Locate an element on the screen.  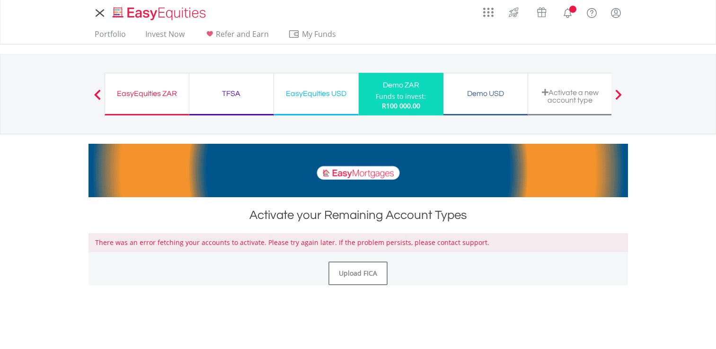
a: FAQ's and Support is located at coordinates (591, 12).